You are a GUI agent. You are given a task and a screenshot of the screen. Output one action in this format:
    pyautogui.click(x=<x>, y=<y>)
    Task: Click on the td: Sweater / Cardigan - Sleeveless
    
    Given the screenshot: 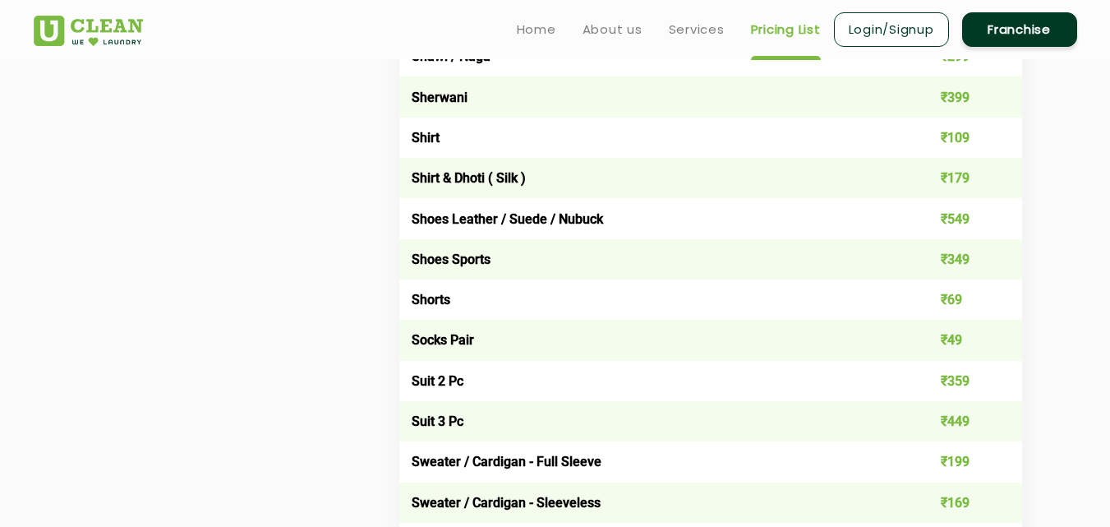 What is the action you would take?
    pyautogui.click(x=648, y=502)
    